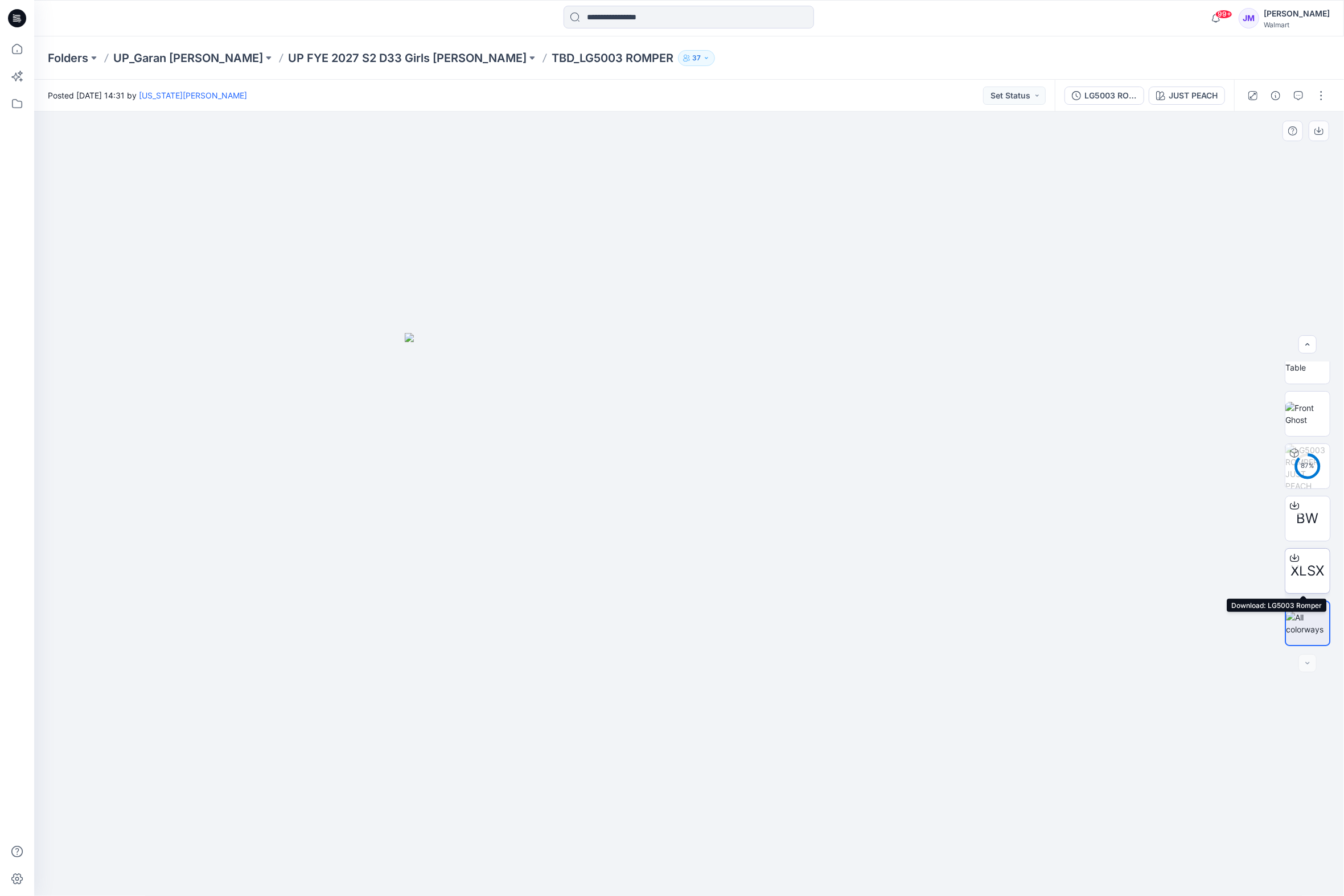  What do you see at coordinates (1224, 14) in the screenshot?
I see `span: 99+` at bounding box center [1224, 14].